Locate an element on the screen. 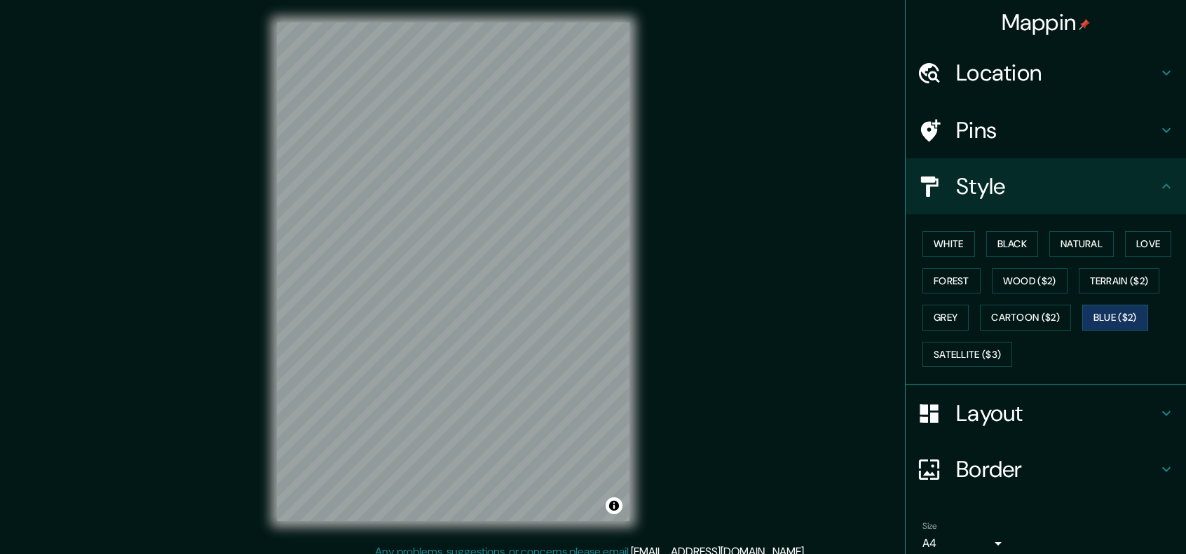 Image resolution: width=1186 pixels, height=554 pixels. h4: Border is located at coordinates (1057, 469).